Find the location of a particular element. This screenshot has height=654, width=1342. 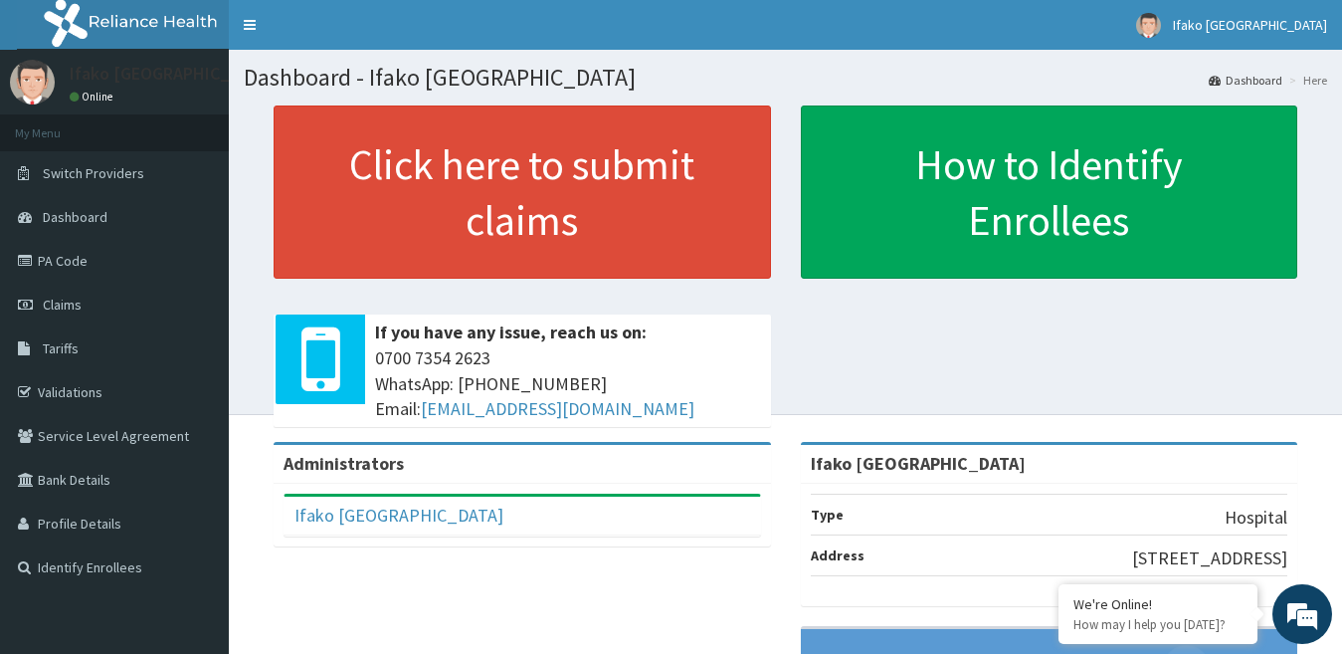

a: Dashboard is located at coordinates (1245, 80).